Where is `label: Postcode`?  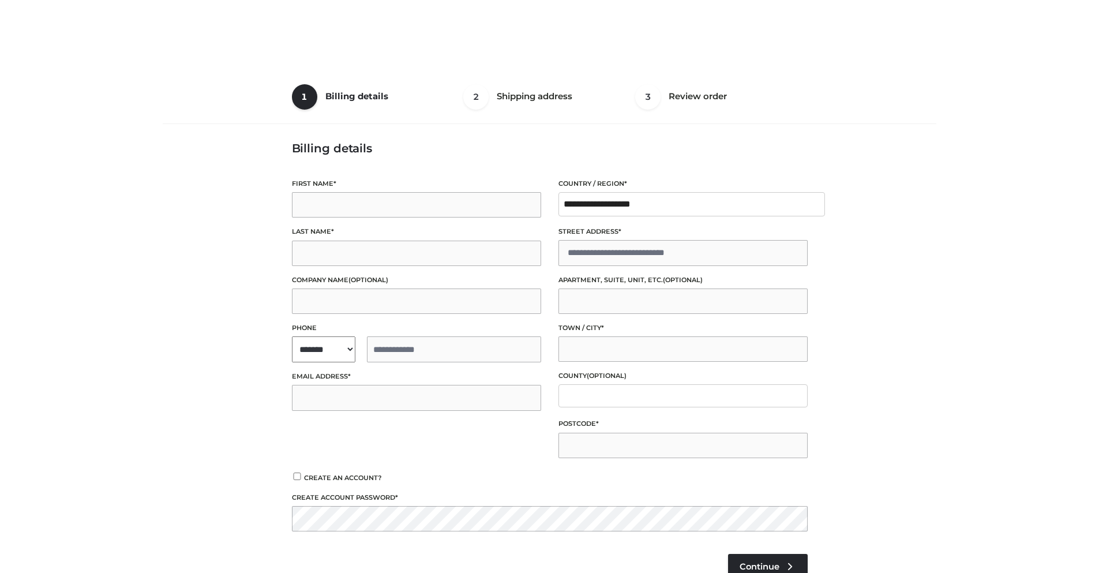
label: Postcode is located at coordinates (683, 424).